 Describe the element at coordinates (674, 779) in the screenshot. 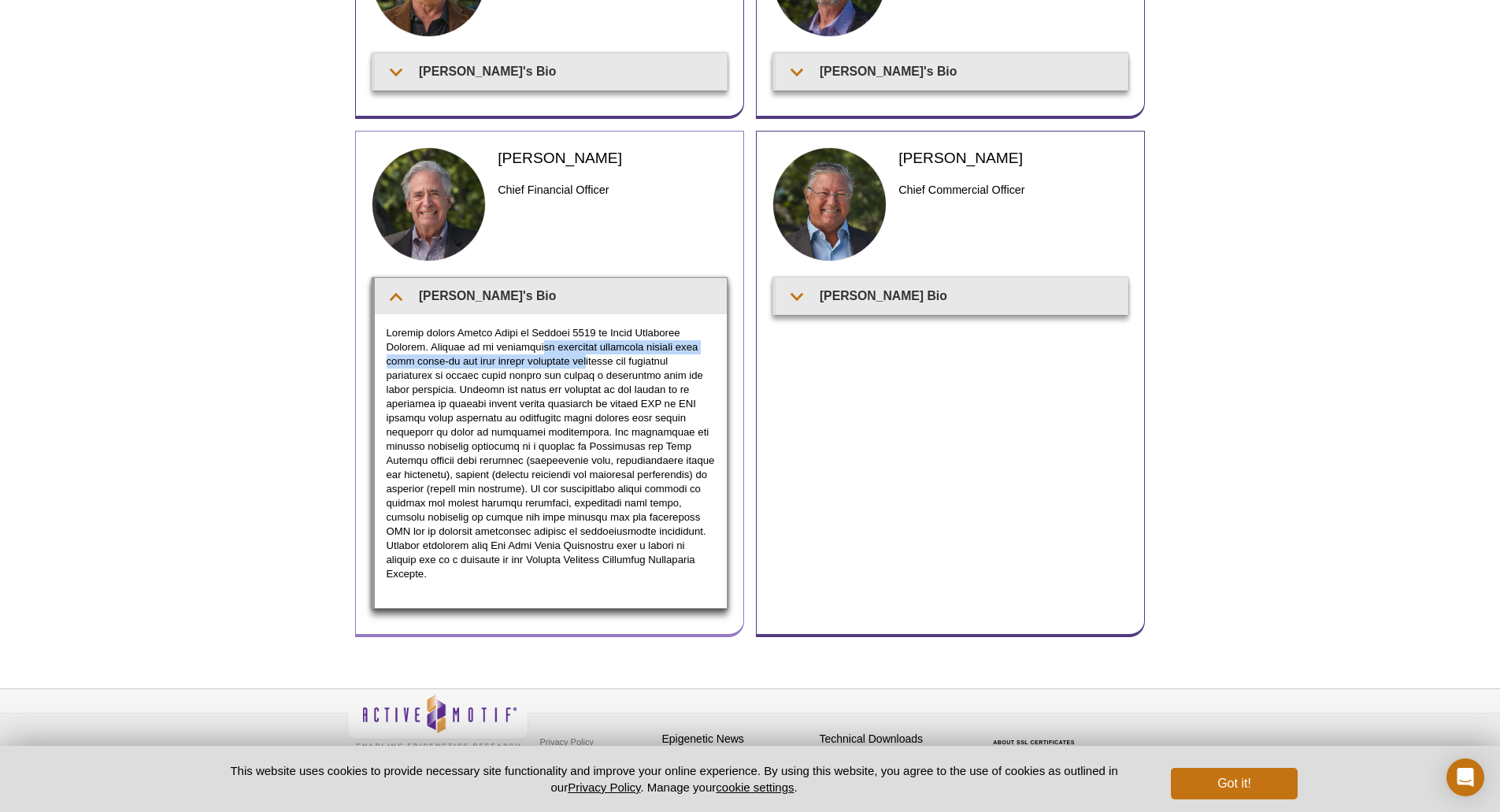

I see `p: This website uses cookies to provide necessary site functionality and improve your online experie...` at that location.